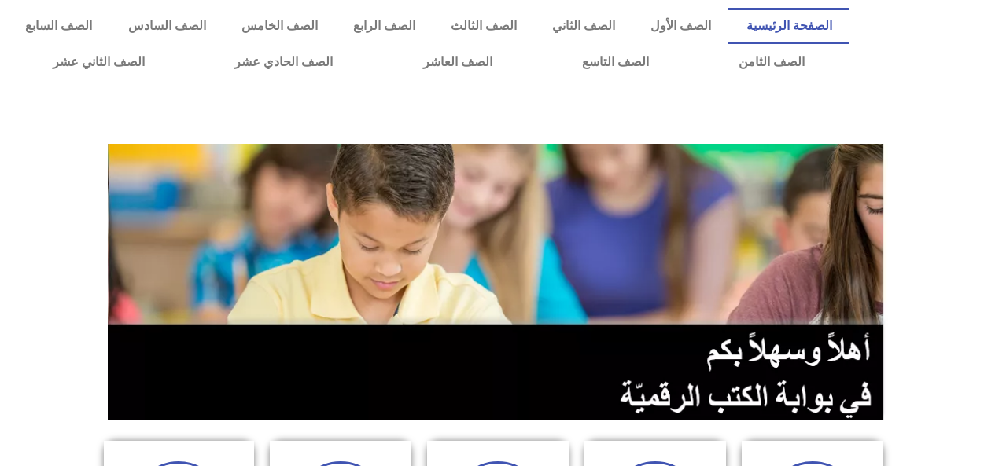 Image resolution: width=995 pixels, height=466 pixels. I want to click on a: الصف السادس, so click(167, 26).